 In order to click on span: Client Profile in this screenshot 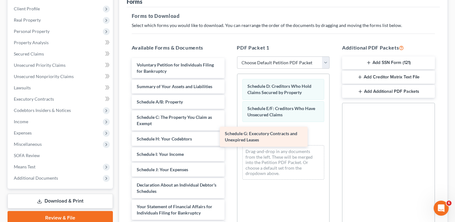, I will do `click(27, 8)`.